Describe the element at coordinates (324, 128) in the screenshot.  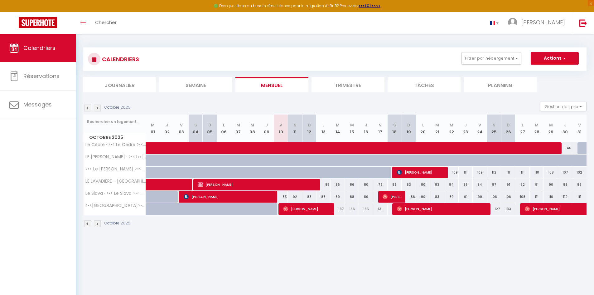
I see `th: 13` at that location.